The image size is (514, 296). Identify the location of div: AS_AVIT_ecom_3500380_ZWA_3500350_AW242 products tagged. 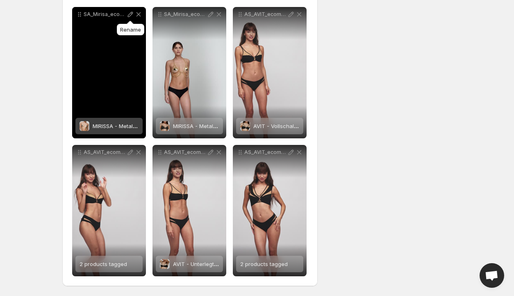
(270, 210).